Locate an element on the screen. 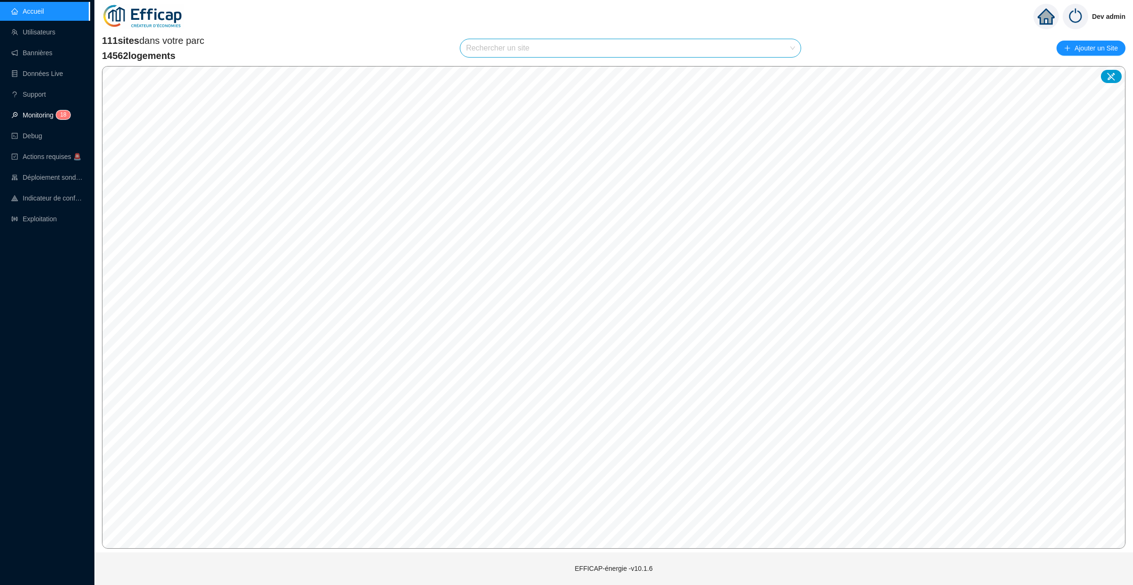  a: heat-mapIndicateur de confort is located at coordinates (47, 198).